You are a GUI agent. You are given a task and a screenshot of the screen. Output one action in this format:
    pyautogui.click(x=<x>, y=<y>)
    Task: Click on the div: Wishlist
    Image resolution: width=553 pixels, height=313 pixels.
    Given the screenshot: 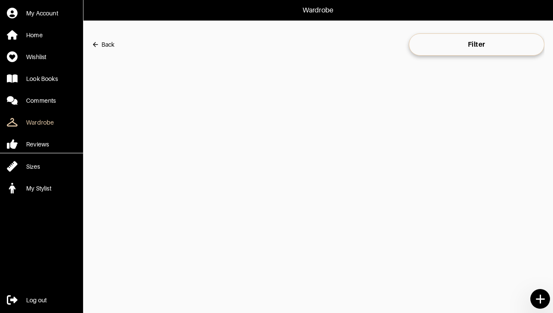 What is the action you would take?
    pyautogui.click(x=36, y=57)
    